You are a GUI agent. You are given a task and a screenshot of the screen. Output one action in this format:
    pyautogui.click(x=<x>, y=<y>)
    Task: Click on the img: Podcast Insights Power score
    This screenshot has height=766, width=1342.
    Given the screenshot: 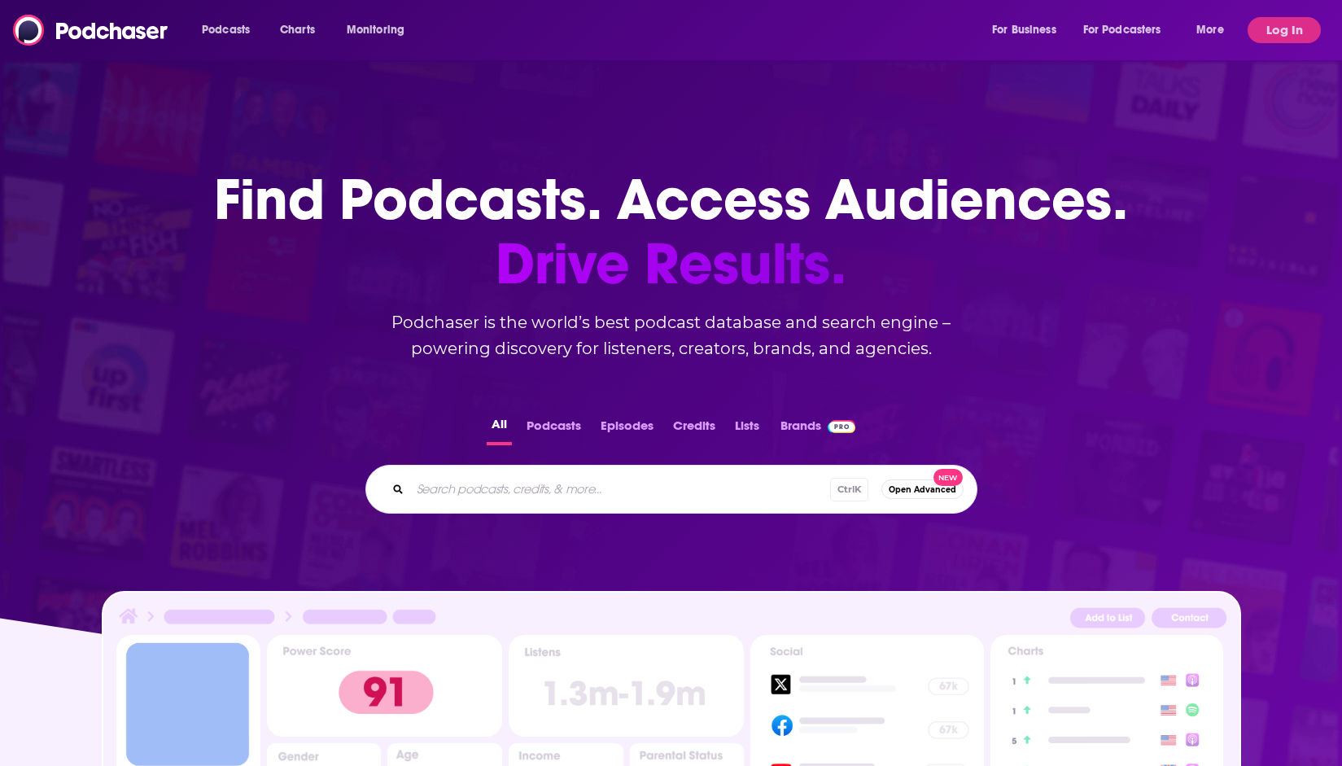 What is the action you would take?
    pyautogui.click(x=384, y=685)
    